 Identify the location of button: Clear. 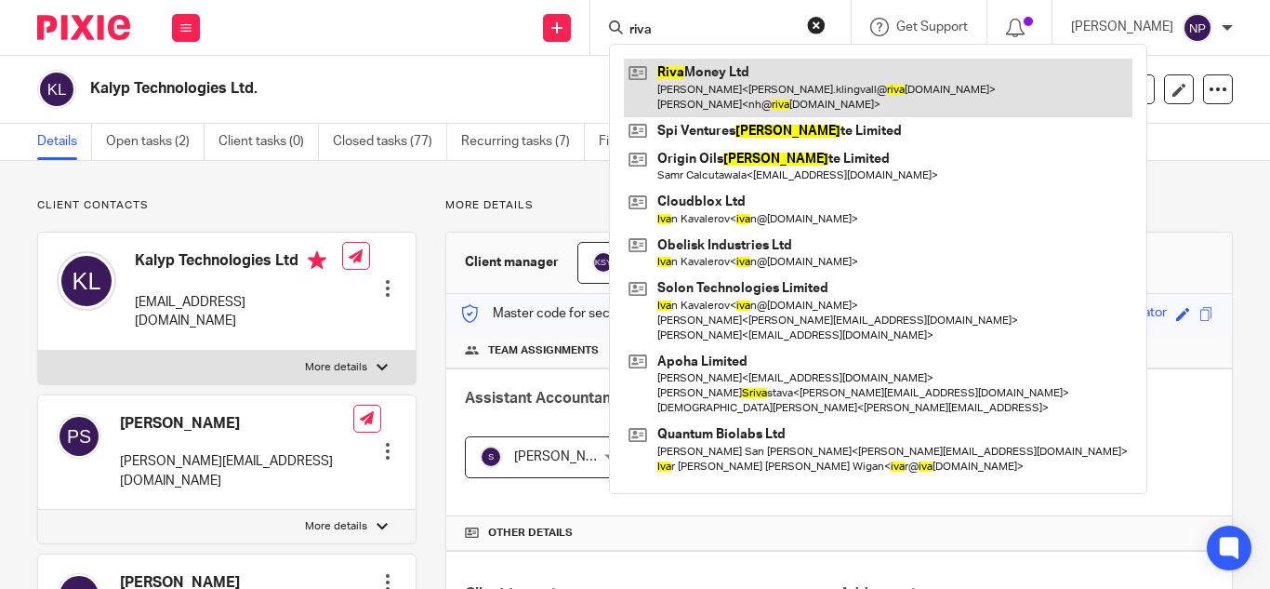
(816, 25).